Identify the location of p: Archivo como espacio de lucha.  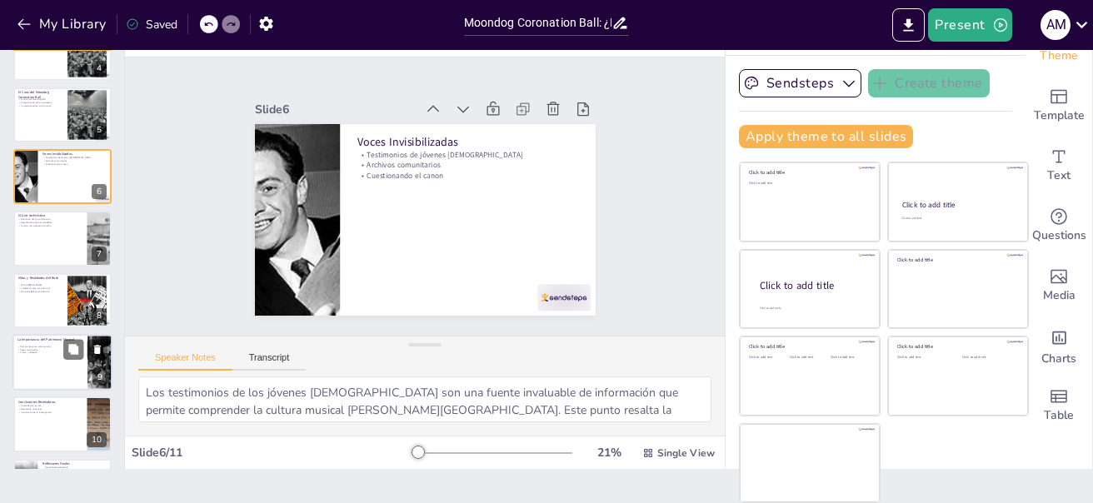
(50, 226).